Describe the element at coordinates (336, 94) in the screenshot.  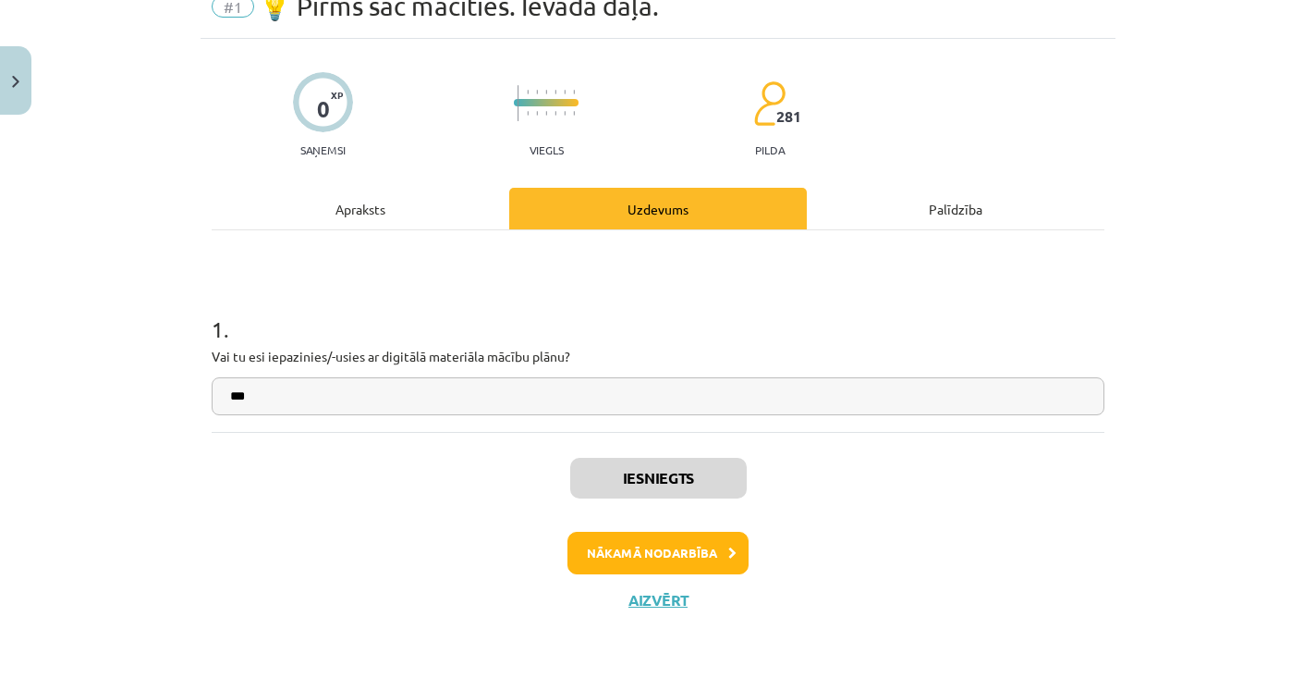
I see `span: XP` at that location.